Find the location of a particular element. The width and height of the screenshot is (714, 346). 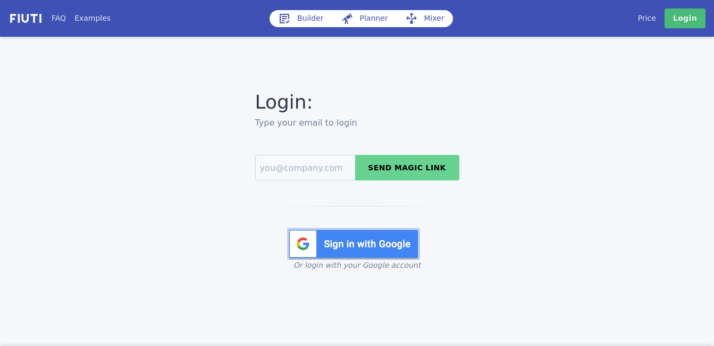

img: f41e93e.png is located at coordinates (354, 244).